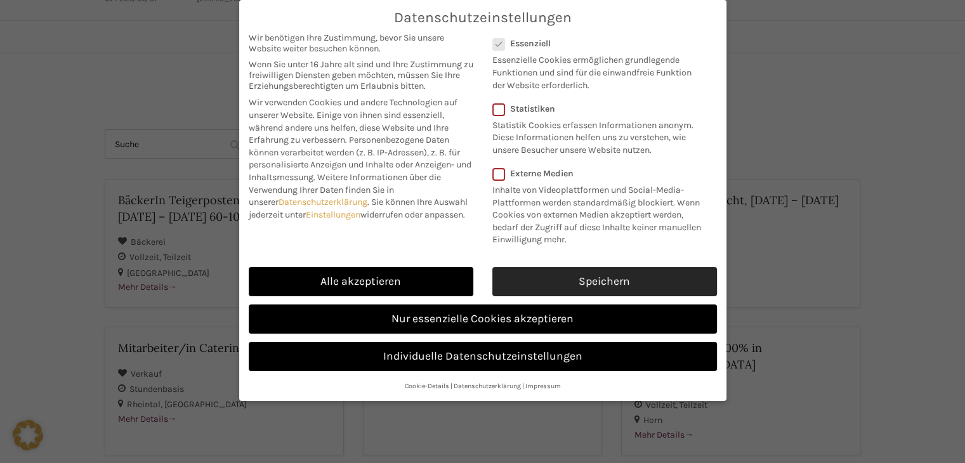 The height and width of the screenshot is (463, 965). I want to click on label: Essenziell, so click(596, 43).